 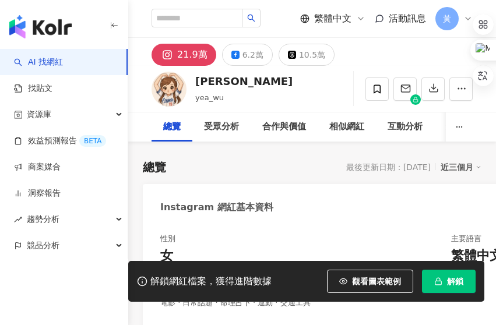 I want to click on div: 21.9萬, so click(x=192, y=55).